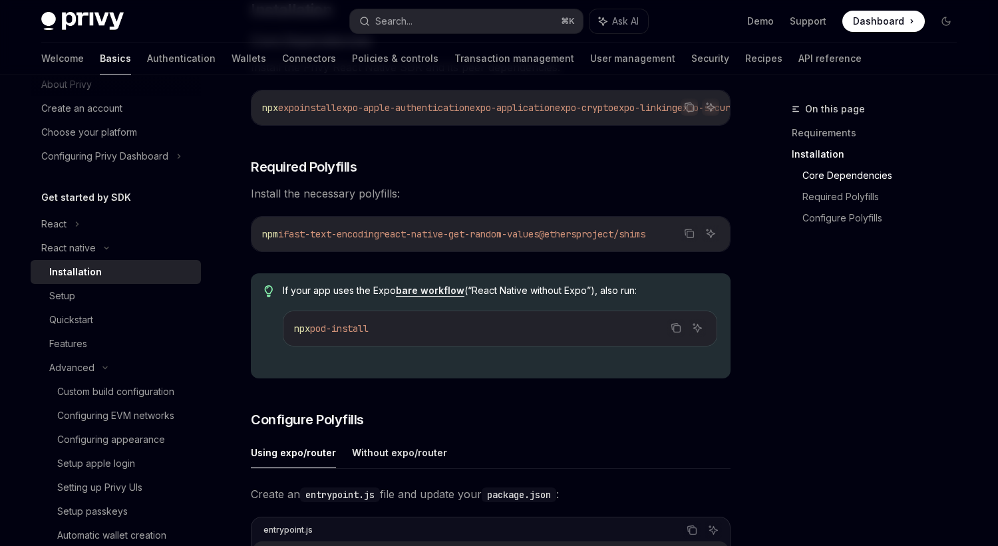 This screenshot has width=998, height=546. Describe the element at coordinates (512, 108) in the screenshot. I see `span: expo-application` at that location.